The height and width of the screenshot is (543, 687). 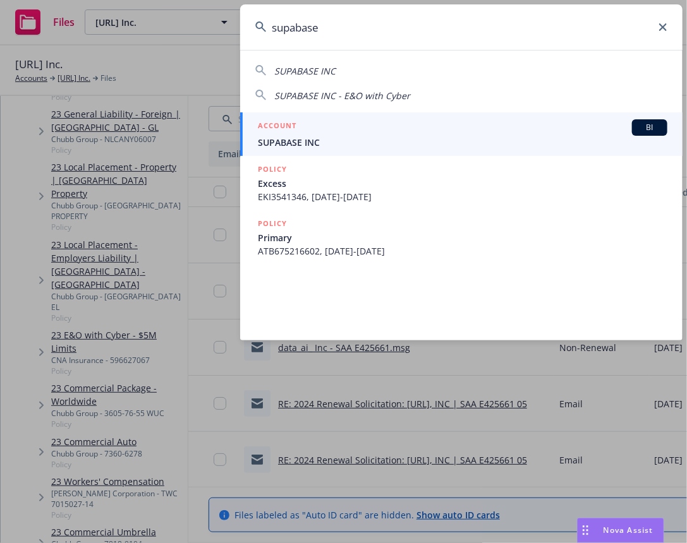 I want to click on h5: ACCOUNT, so click(x=277, y=127).